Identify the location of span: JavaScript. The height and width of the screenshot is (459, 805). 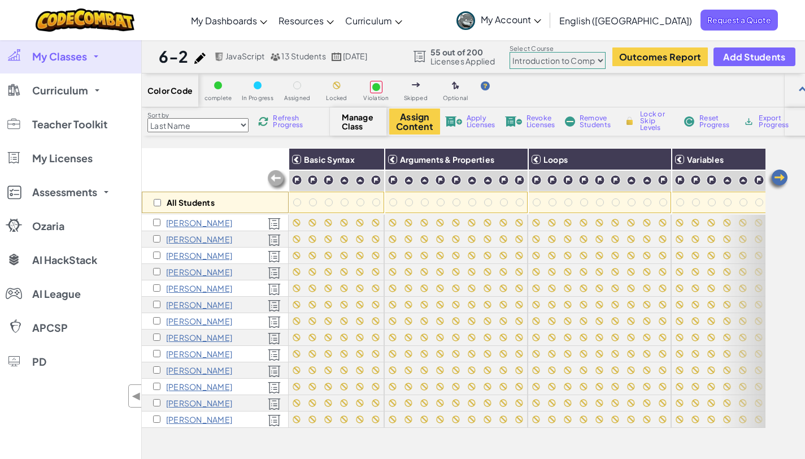
(245, 56).